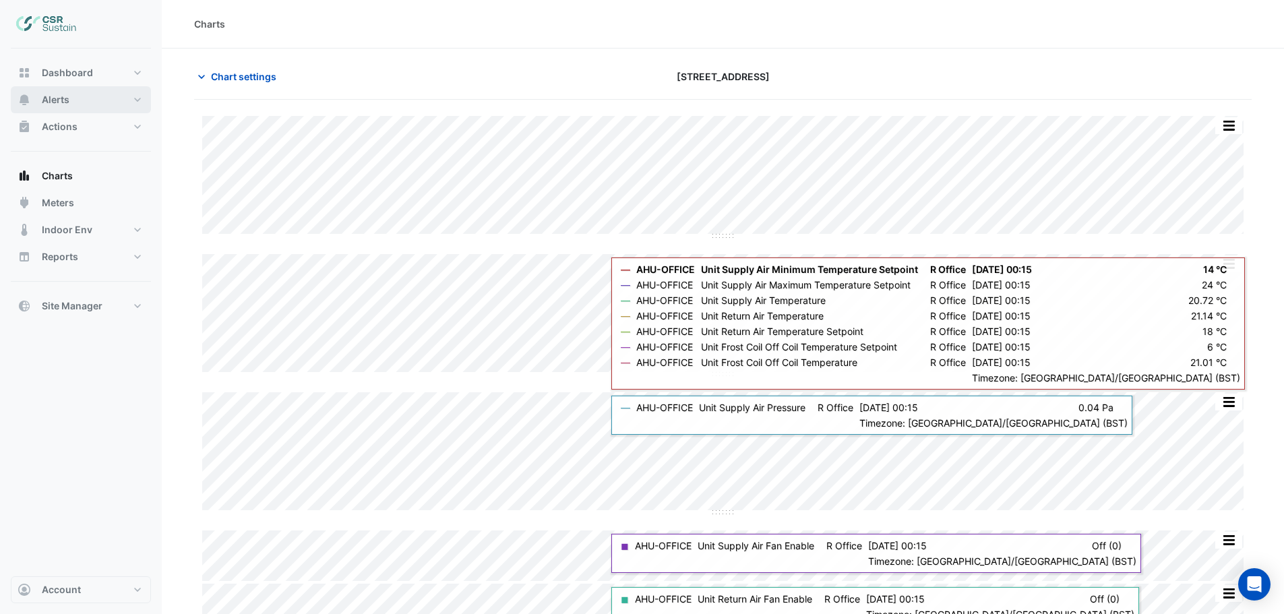 Image resolution: width=1284 pixels, height=614 pixels. I want to click on span: Chart settings, so click(243, 76).